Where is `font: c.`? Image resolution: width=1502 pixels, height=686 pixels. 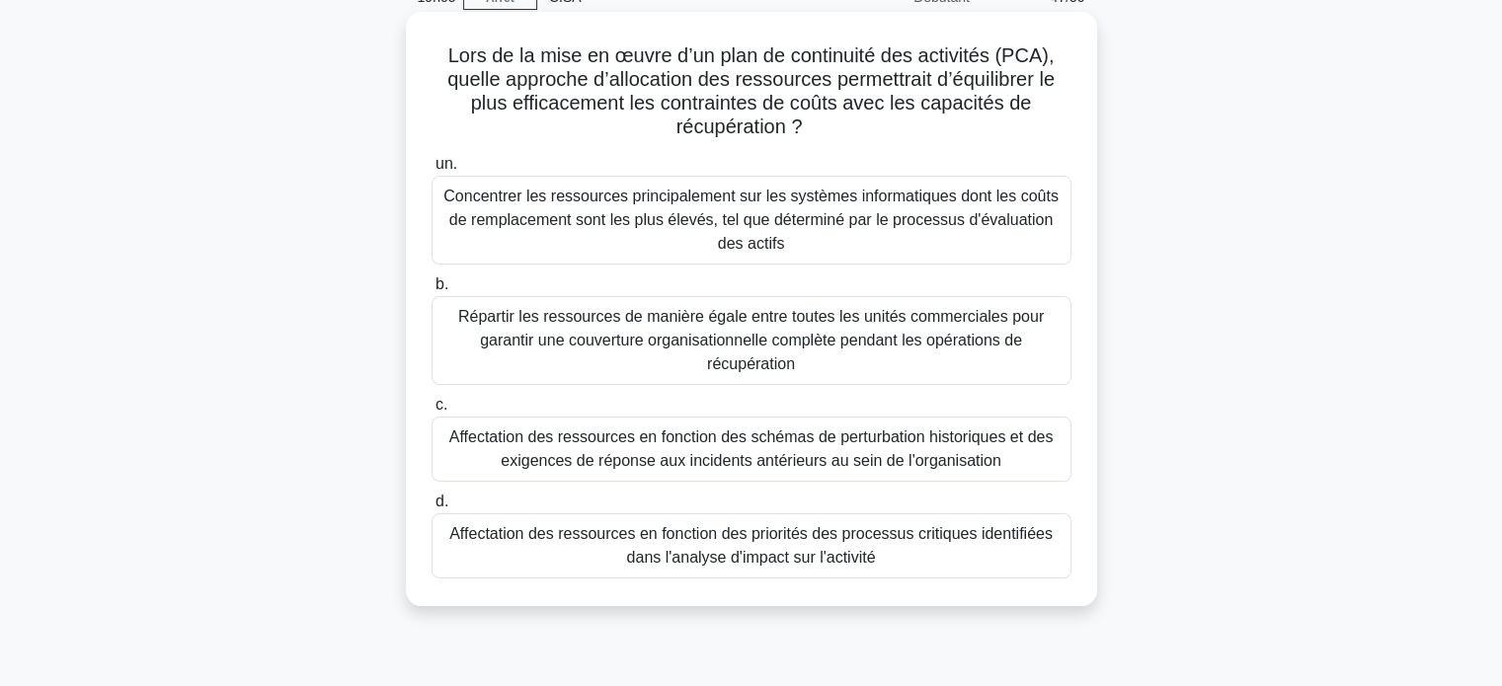
font: c. is located at coordinates (441, 404).